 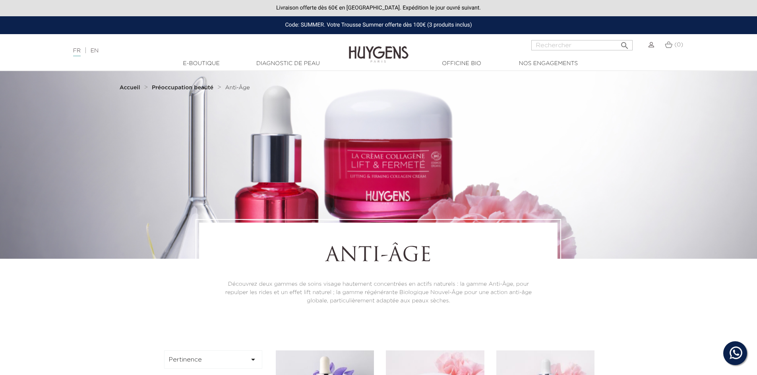 What do you see at coordinates (548, 64) in the screenshot?
I see `a: Nos engagements` at bounding box center [548, 64].